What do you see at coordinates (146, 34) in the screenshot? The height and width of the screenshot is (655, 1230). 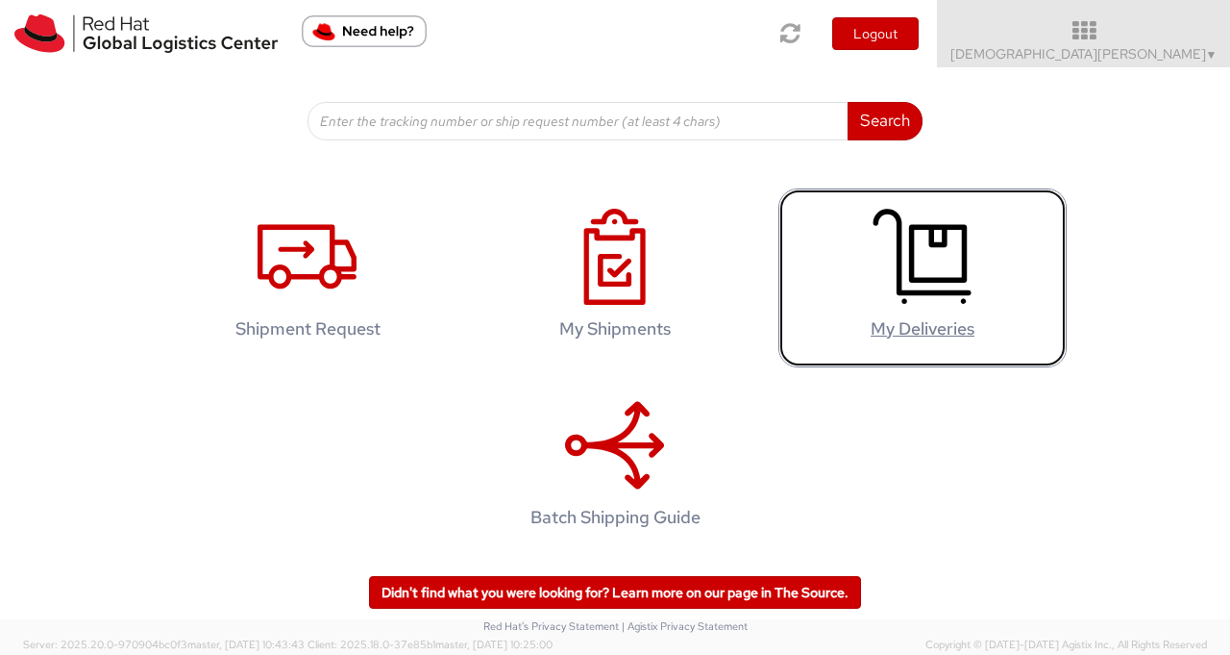 I see `img: rh-logistics-00dfa346123c4ec078e1.svg` at bounding box center [146, 34].